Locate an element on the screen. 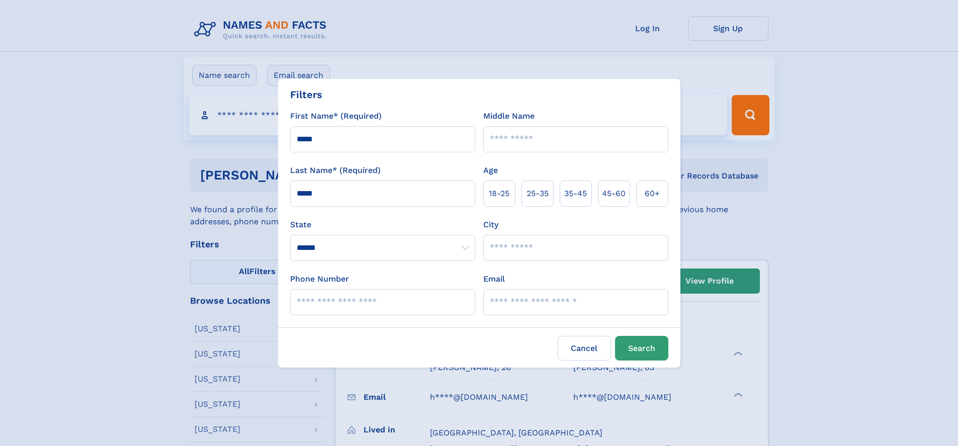  div: Filters is located at coordinates (306, 95).